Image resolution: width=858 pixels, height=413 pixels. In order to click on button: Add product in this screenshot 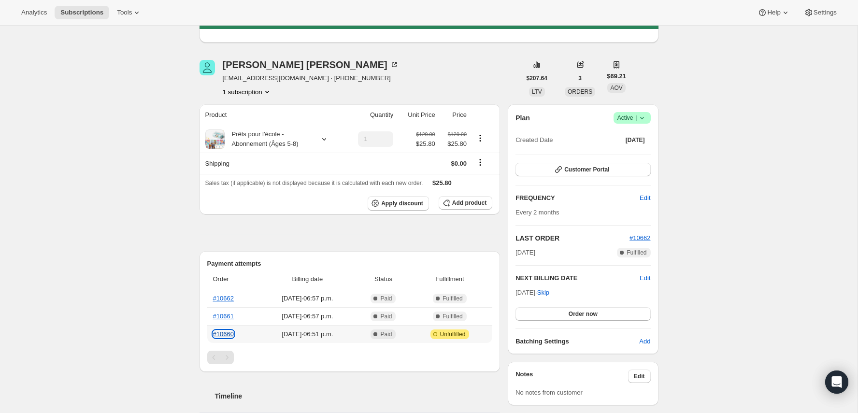, I will do `click(465, 203)`.